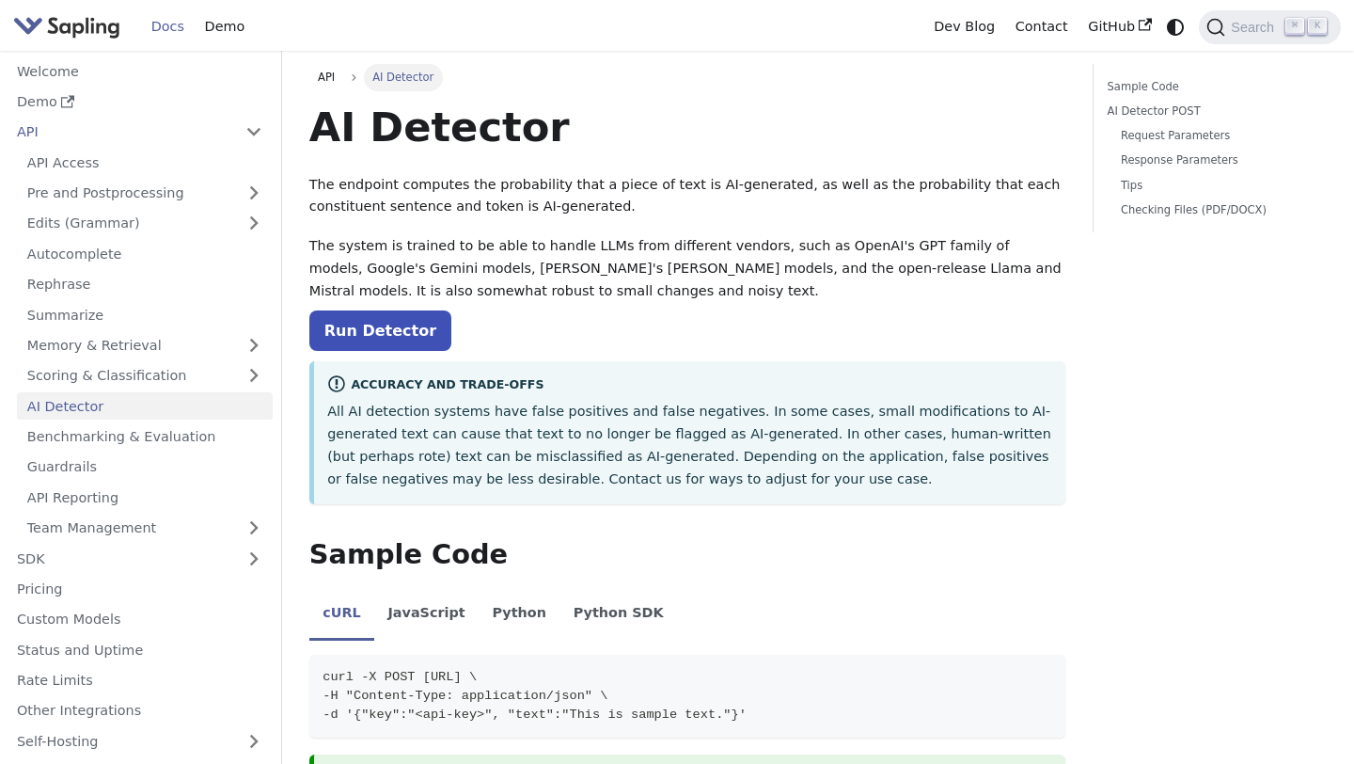 This screenshot has width=1354, height=764. What do you see at coordinates (139, 649) in the screenshot?
I see `a: Status and Uptime` at bounding box center [139, 649].